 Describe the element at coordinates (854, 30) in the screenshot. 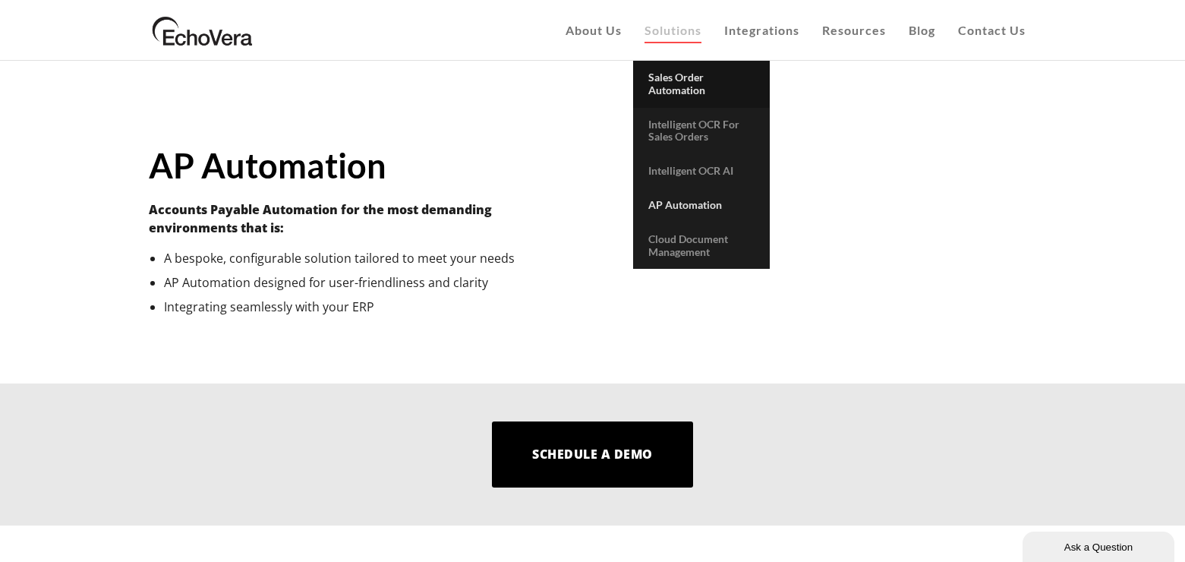

I see `span: Resources` at that location.